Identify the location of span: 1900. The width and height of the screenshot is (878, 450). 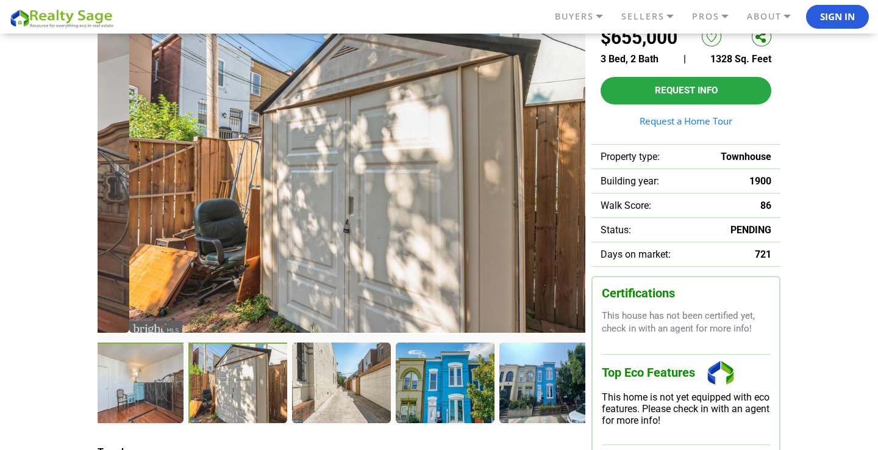
(761, 181).